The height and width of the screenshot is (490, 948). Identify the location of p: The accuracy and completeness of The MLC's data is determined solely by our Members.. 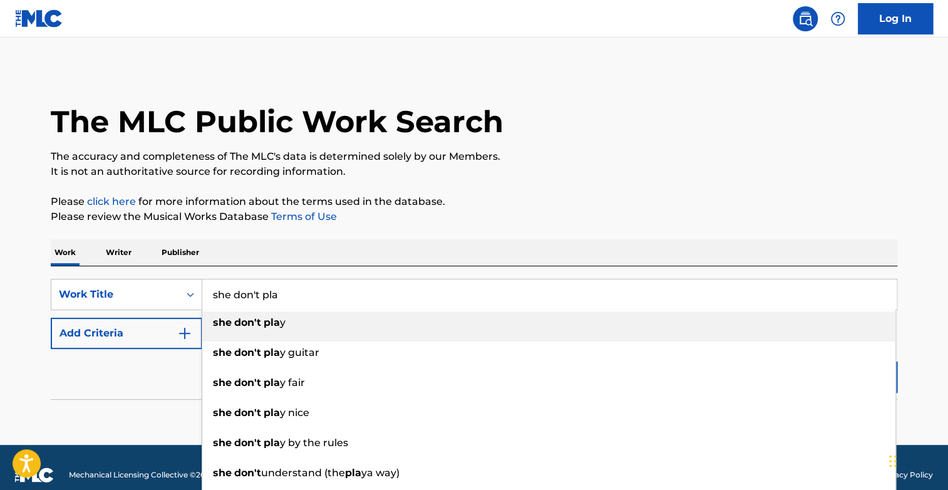
(474, 157).